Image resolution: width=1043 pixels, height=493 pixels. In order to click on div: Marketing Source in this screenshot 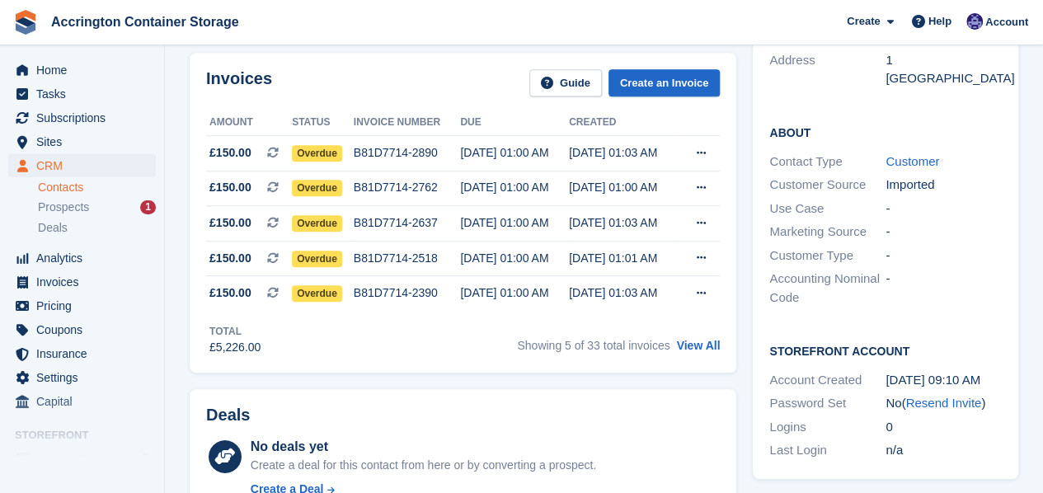, I will do `click(827, 232)`.